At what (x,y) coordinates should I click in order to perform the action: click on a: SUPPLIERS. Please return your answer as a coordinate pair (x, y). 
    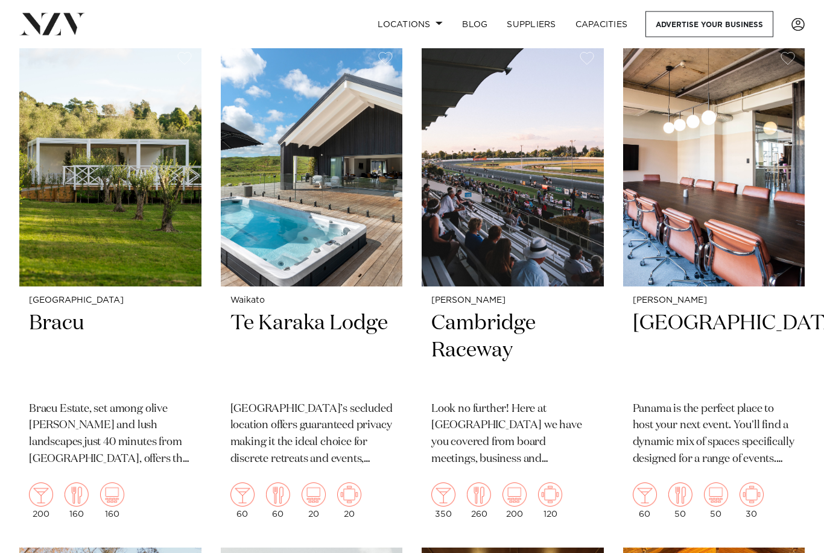
    Looking at the image, I should click on (531, 24).